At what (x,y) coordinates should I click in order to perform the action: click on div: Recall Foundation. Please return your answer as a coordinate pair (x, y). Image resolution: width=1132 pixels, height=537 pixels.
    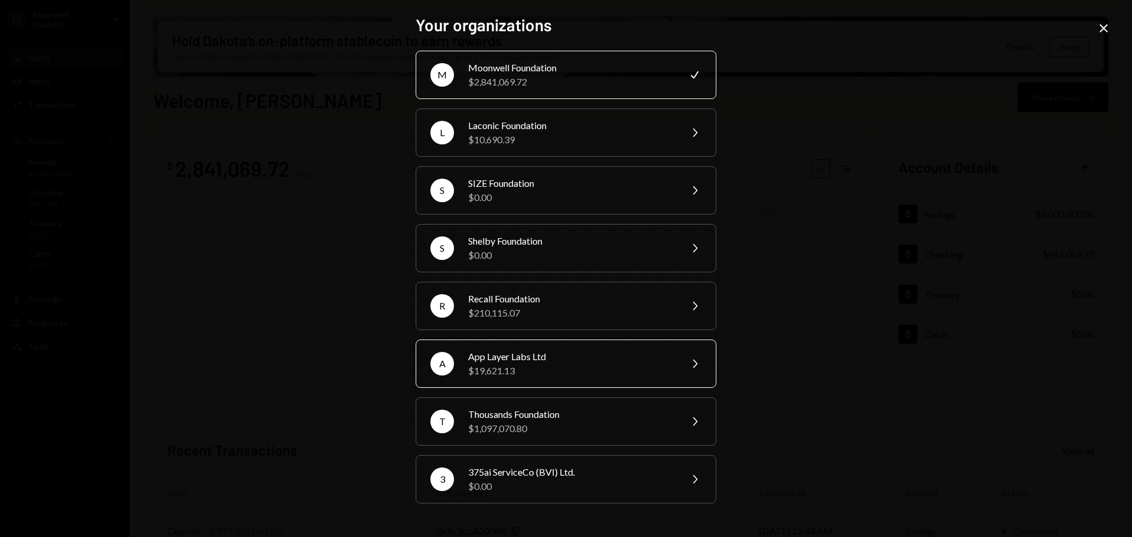
    Looking at the image, I should click on (571, 299).